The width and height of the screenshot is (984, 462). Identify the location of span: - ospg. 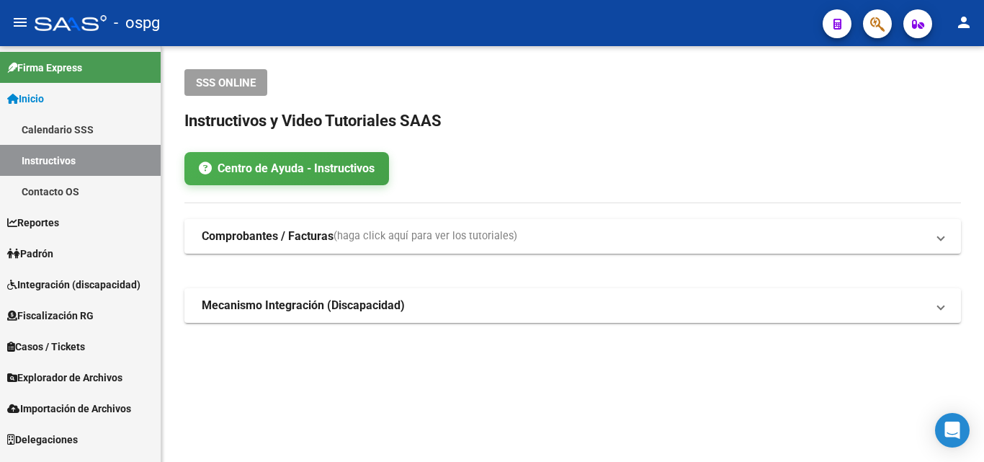
(137, 23).